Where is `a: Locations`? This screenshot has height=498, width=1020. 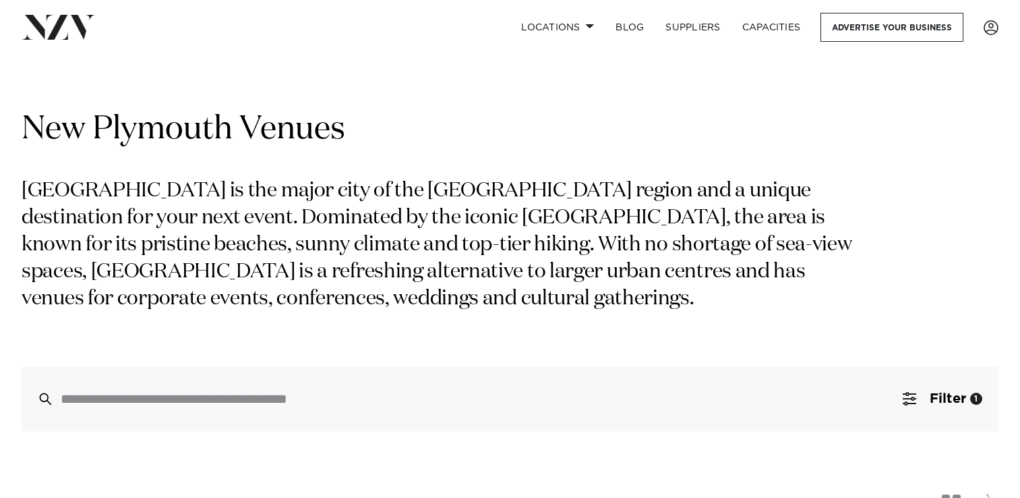
a: Locations is located at coordinates (558, 27).